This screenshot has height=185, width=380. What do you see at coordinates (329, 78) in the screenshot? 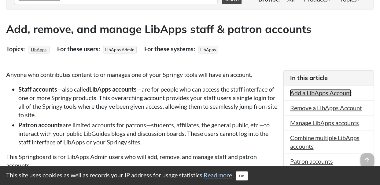
I see `h3: In this article` at bounding box center [329, 78].